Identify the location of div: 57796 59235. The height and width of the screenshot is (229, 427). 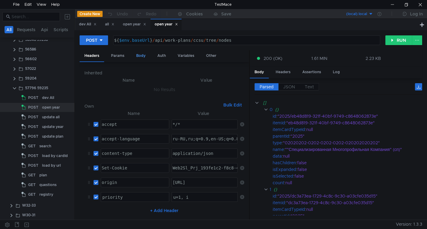
(37, 88).